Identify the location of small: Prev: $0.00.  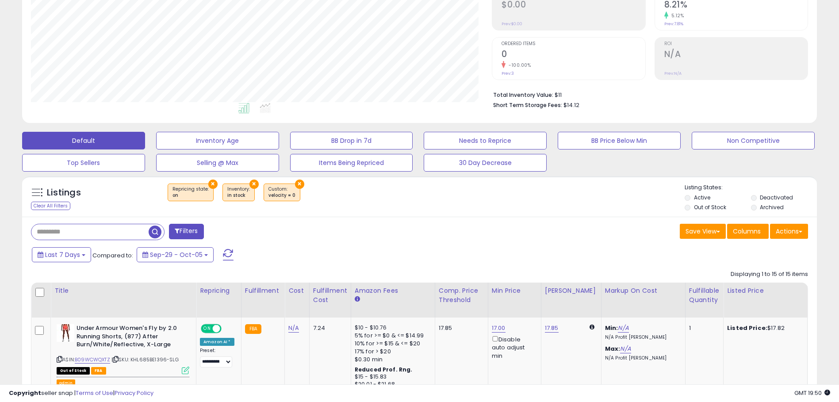
(512, 24).